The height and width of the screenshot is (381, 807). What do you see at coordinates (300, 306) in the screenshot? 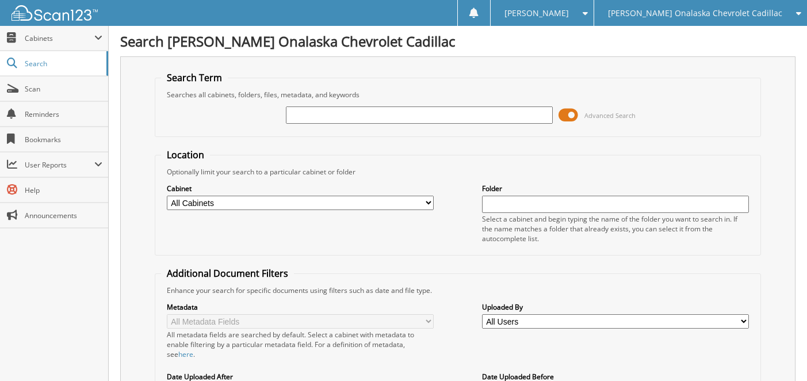
I see `label: Metadata` at bounding box center [300, 306].